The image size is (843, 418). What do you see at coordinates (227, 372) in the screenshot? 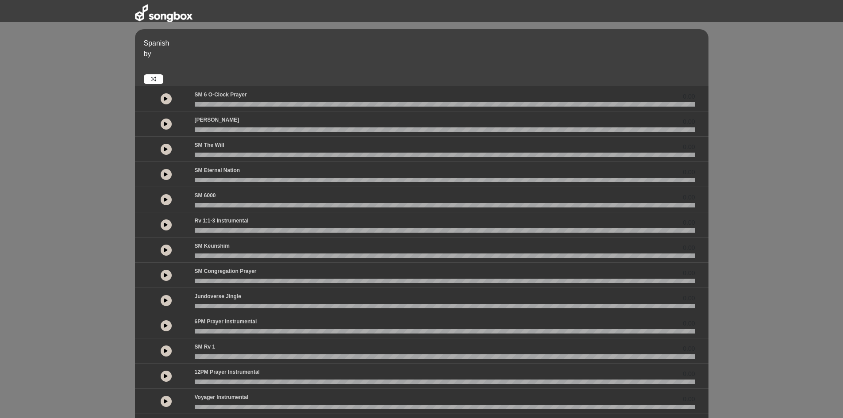
I see `p: 12PM Prayer Instrumental` at bounding box center [227, 372].